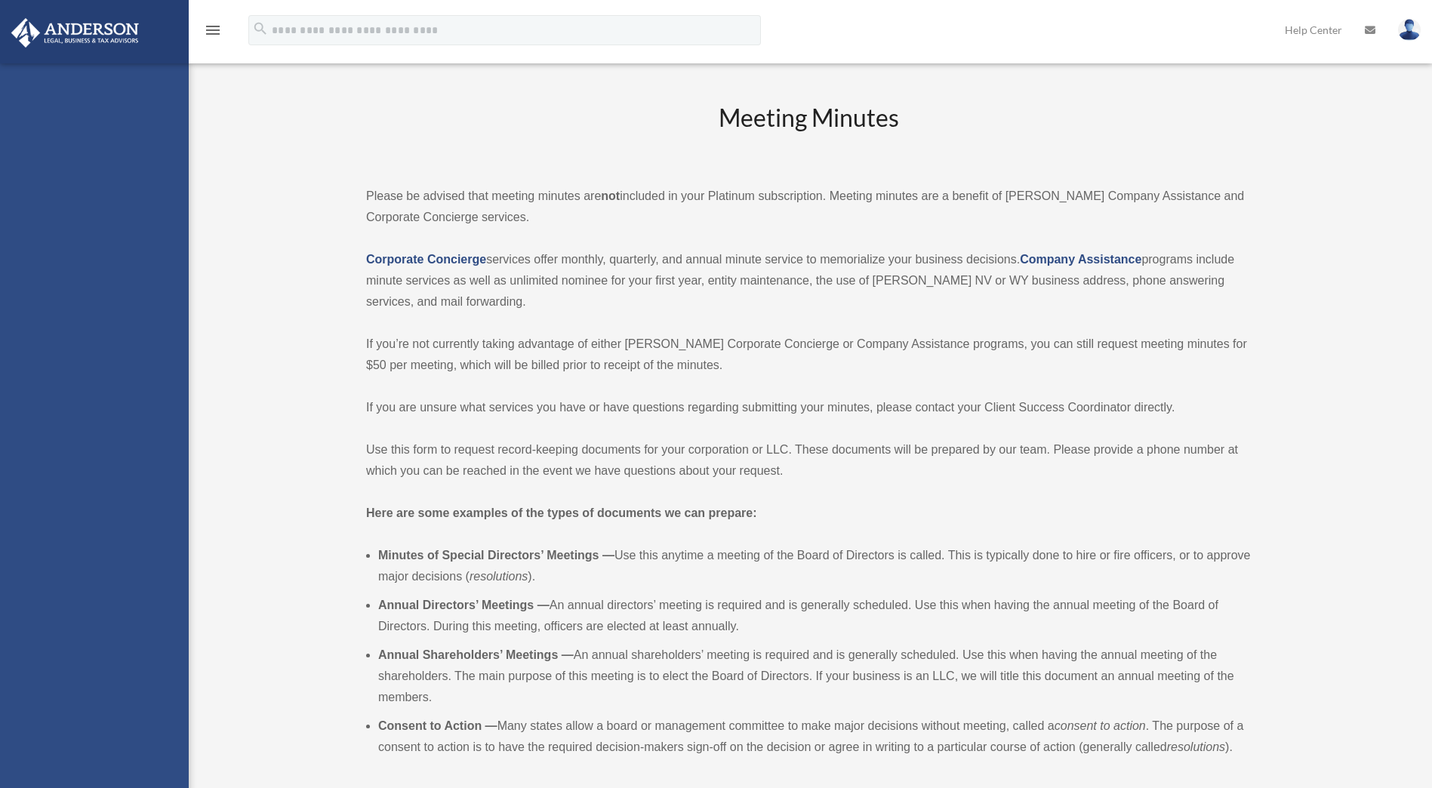 This screenshot has width=1432, height=788. What do you see at coordinates (814, 737) in the screenshot?
I see `li: Many states allow a board or management committee to make major decisions without meeting, called...` at bounding box center [814, 737].